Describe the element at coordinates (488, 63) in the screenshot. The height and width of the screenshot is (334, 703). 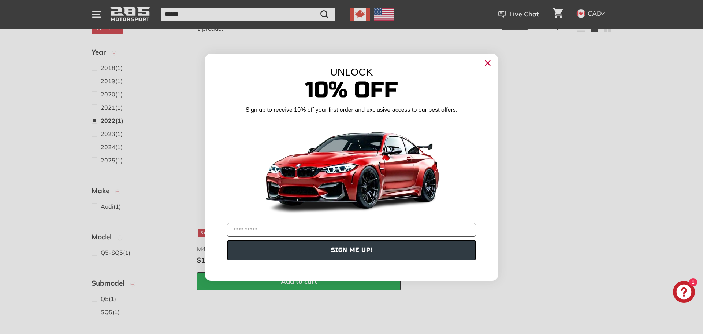
I see `button: Close dialog` at that location.